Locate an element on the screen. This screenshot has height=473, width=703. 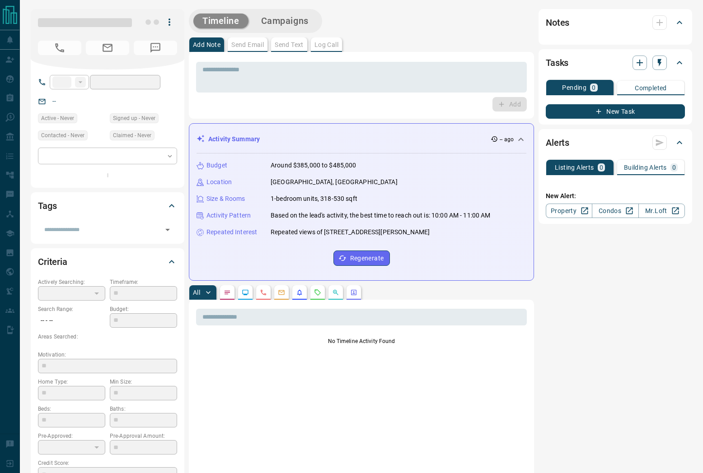
svg: Calls is located at coordinates (263, 293).